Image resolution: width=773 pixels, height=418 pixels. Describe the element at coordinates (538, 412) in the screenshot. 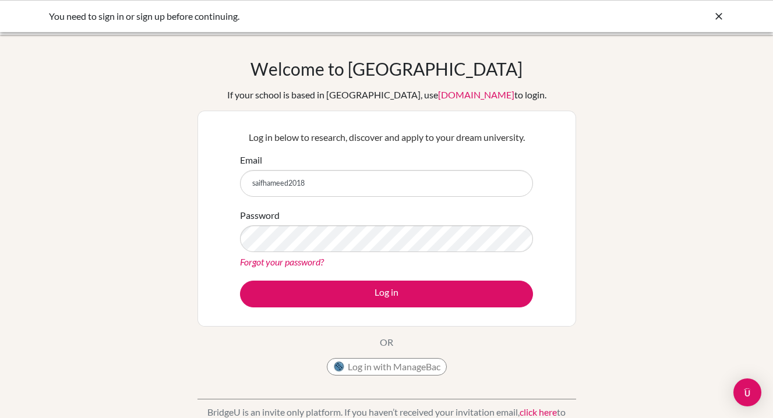

I see `a: click here` at that location.